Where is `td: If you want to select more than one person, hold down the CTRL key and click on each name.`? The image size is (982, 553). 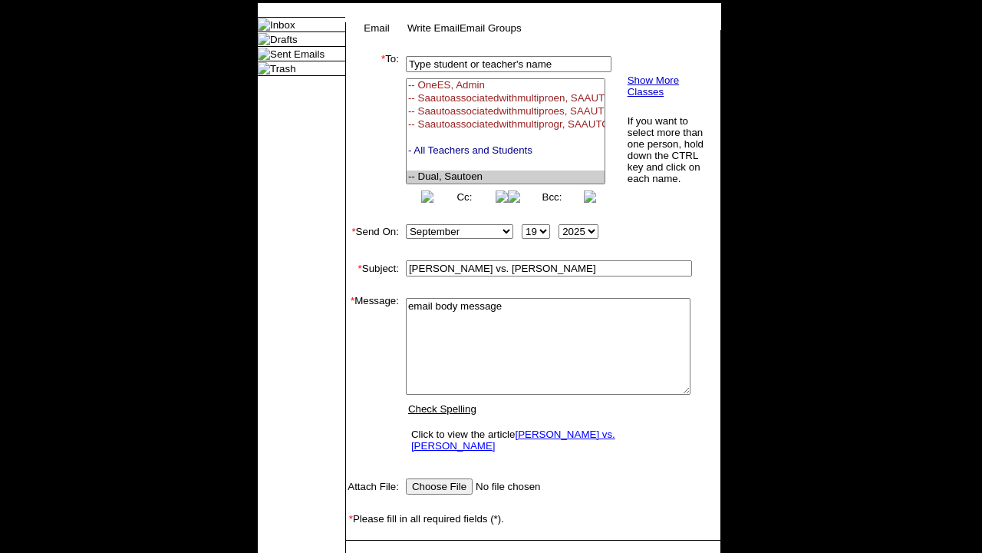 td: If you want to select more than one person, hold down the CTRL key and click on each name. is located at coordinates (668, 150).